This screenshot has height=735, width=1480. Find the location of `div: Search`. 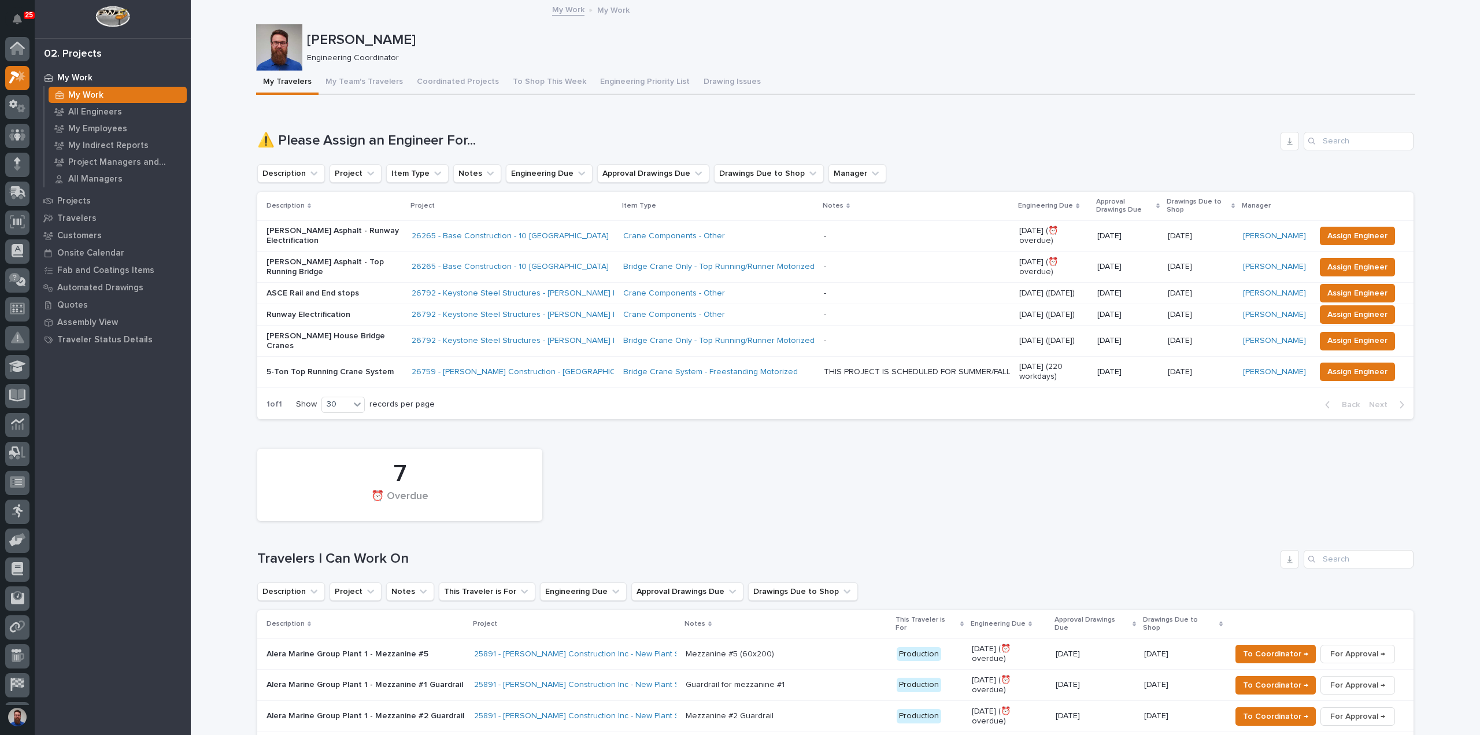

div: Search is located at coordinates (1358, 141).